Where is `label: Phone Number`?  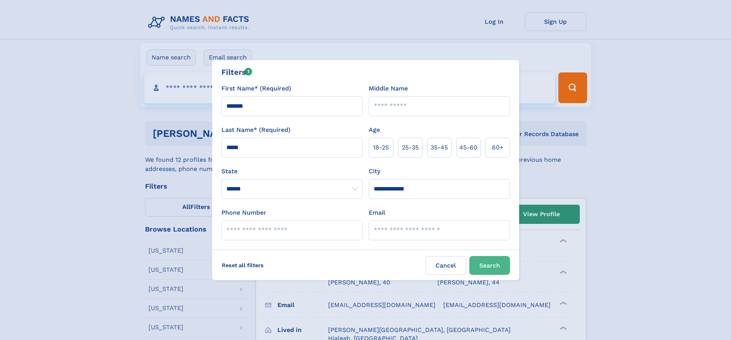
label: Phone Number is located at coordinates (244, 213).